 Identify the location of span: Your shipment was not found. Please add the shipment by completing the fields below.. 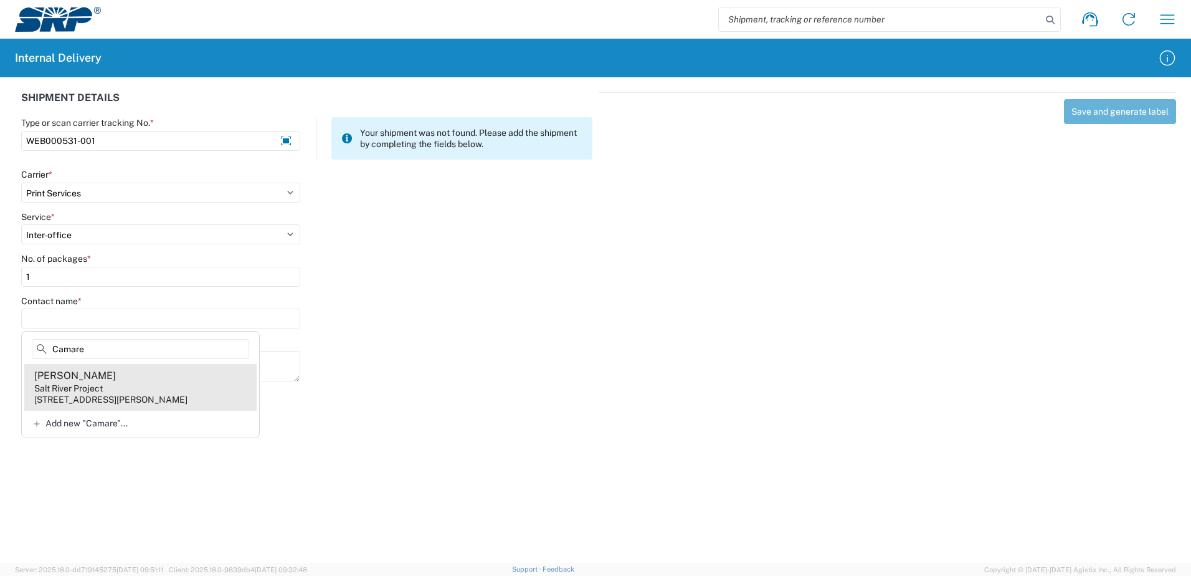
(471, 138).